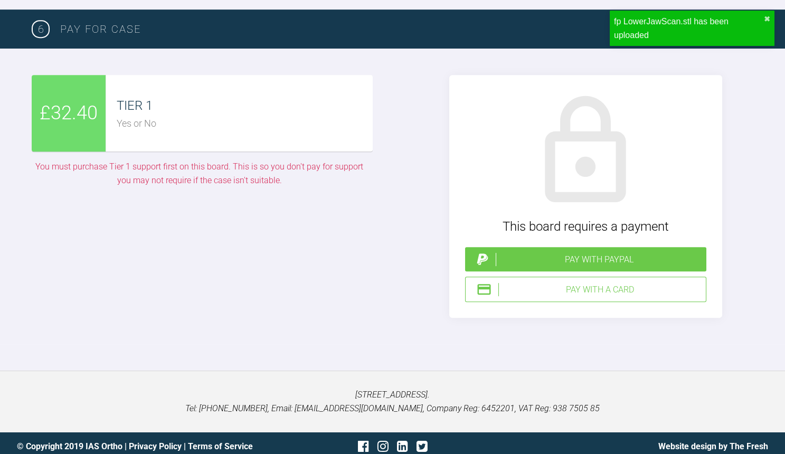 Image resolution: width=785 pixels, height=454 pixels. Describe the element at coordinates (598, 260) in the screenshot. I see `div: Pay with PayPal` at that location.